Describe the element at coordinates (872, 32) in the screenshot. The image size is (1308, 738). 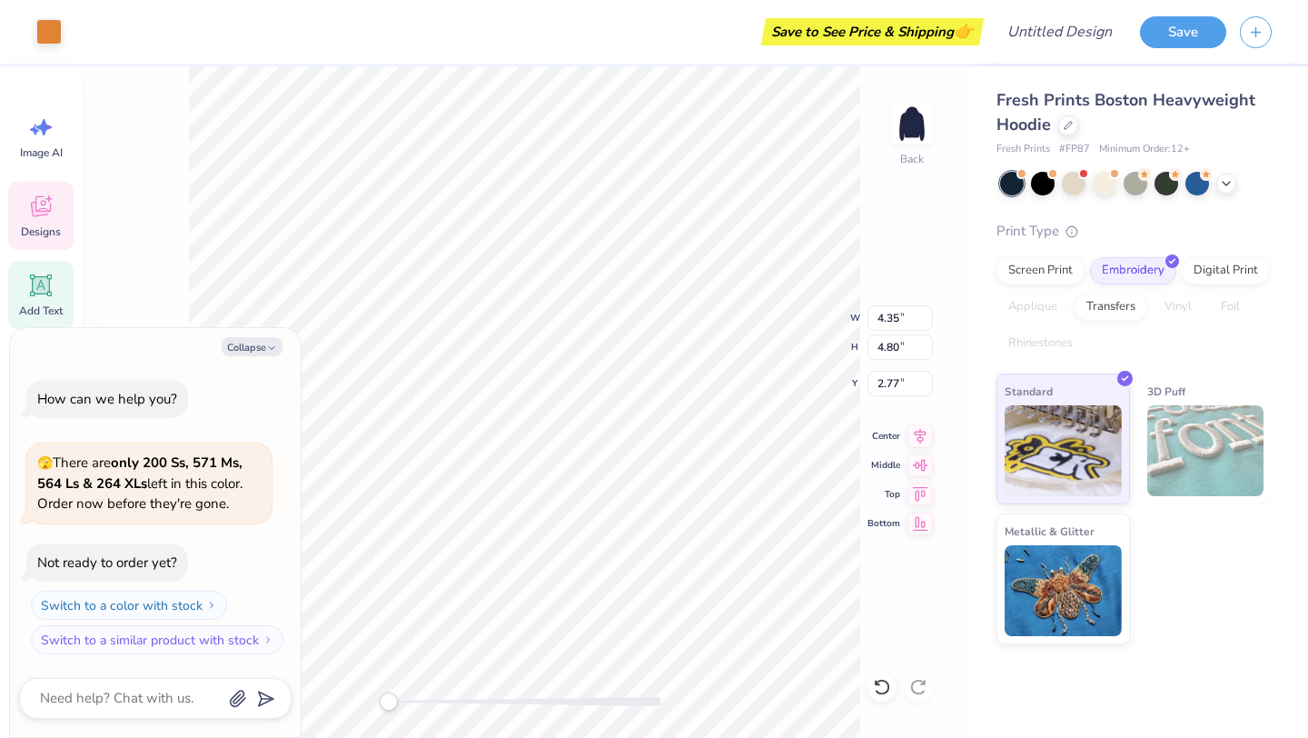
I see `div: Save to See Price & Shipping` at that location.